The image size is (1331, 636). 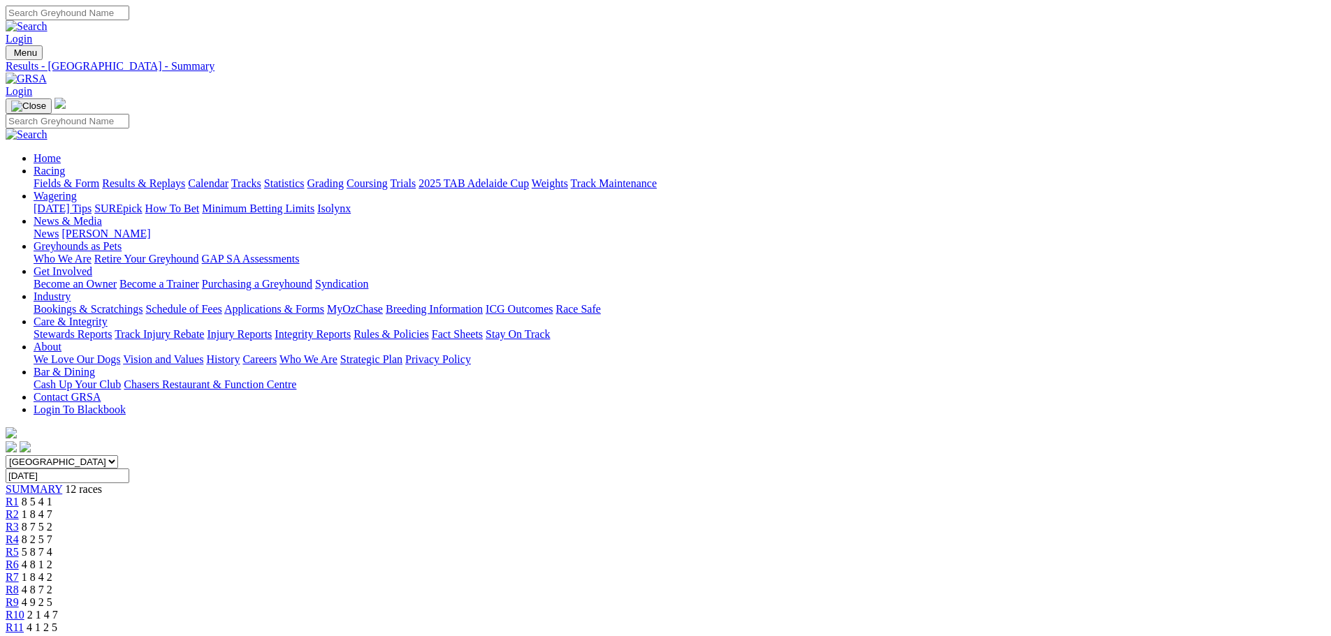 What do you see at coordinates (77, 359) in the screenshot?
I see `a: We Love Our Dogs` at bounding box center [77, 359].